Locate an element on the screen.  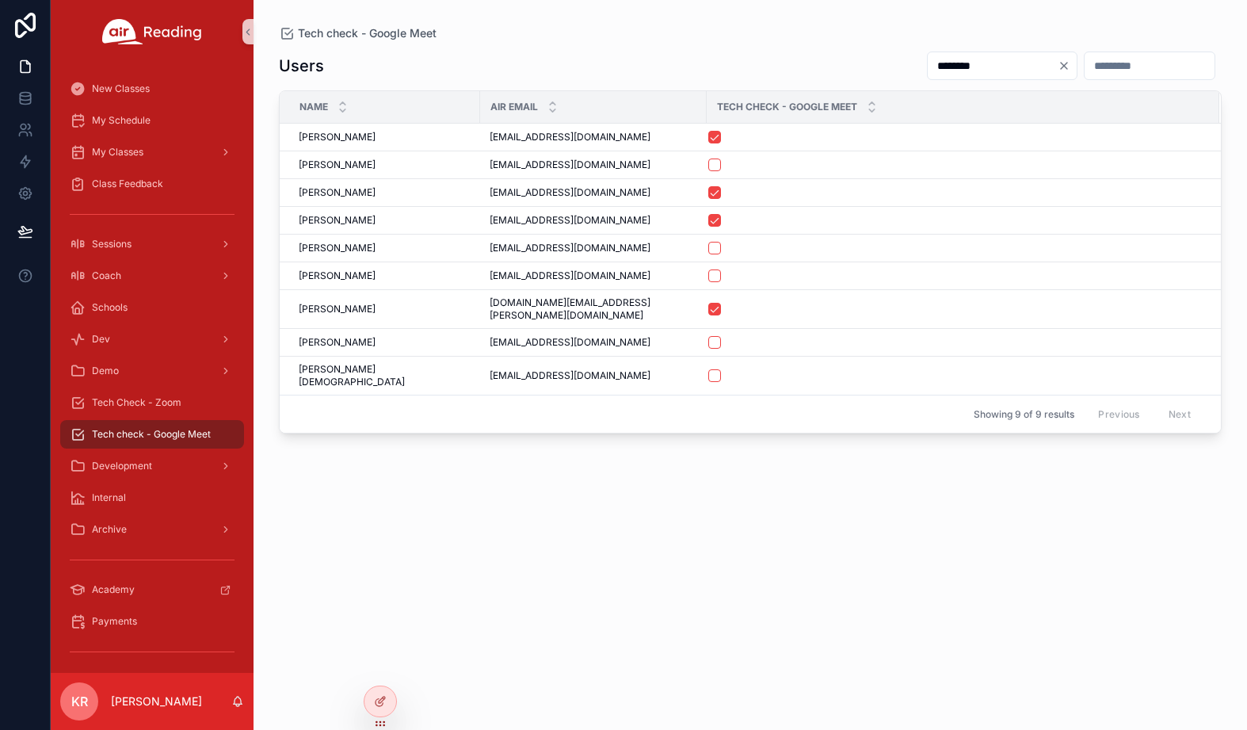
a: Demo is located at coordinates (152, 371).